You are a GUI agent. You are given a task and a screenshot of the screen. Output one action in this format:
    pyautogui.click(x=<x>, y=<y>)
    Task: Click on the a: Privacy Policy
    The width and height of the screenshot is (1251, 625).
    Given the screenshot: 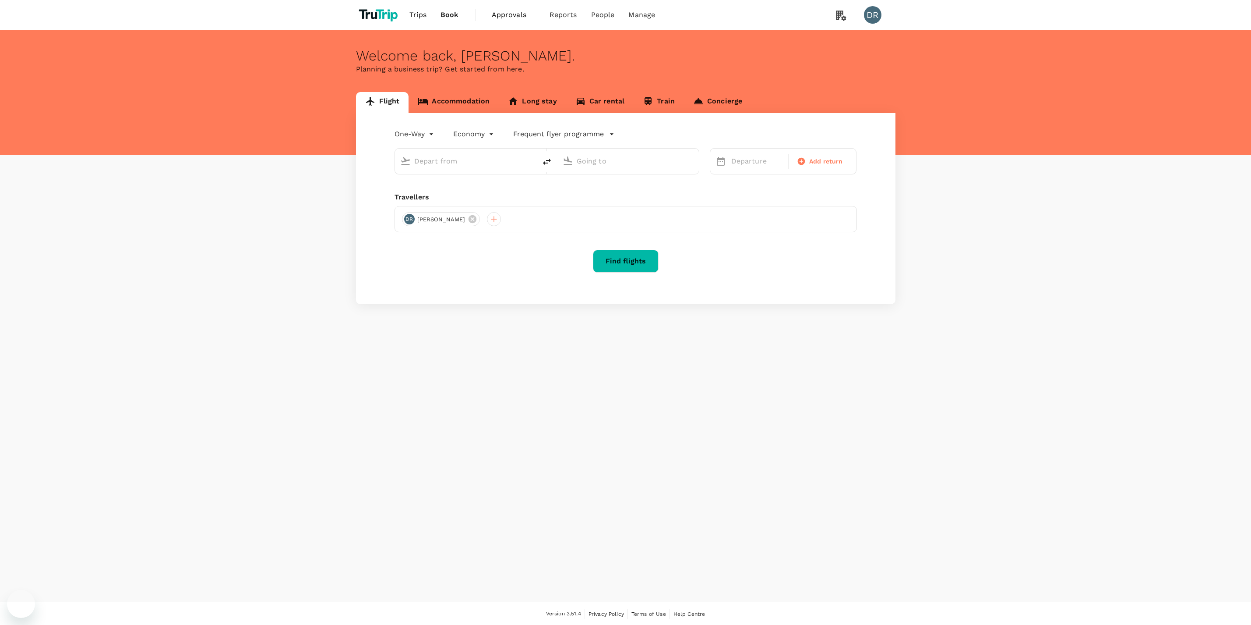 What is the action you would take?
    pyautogui.click(x=606, y=614)
    